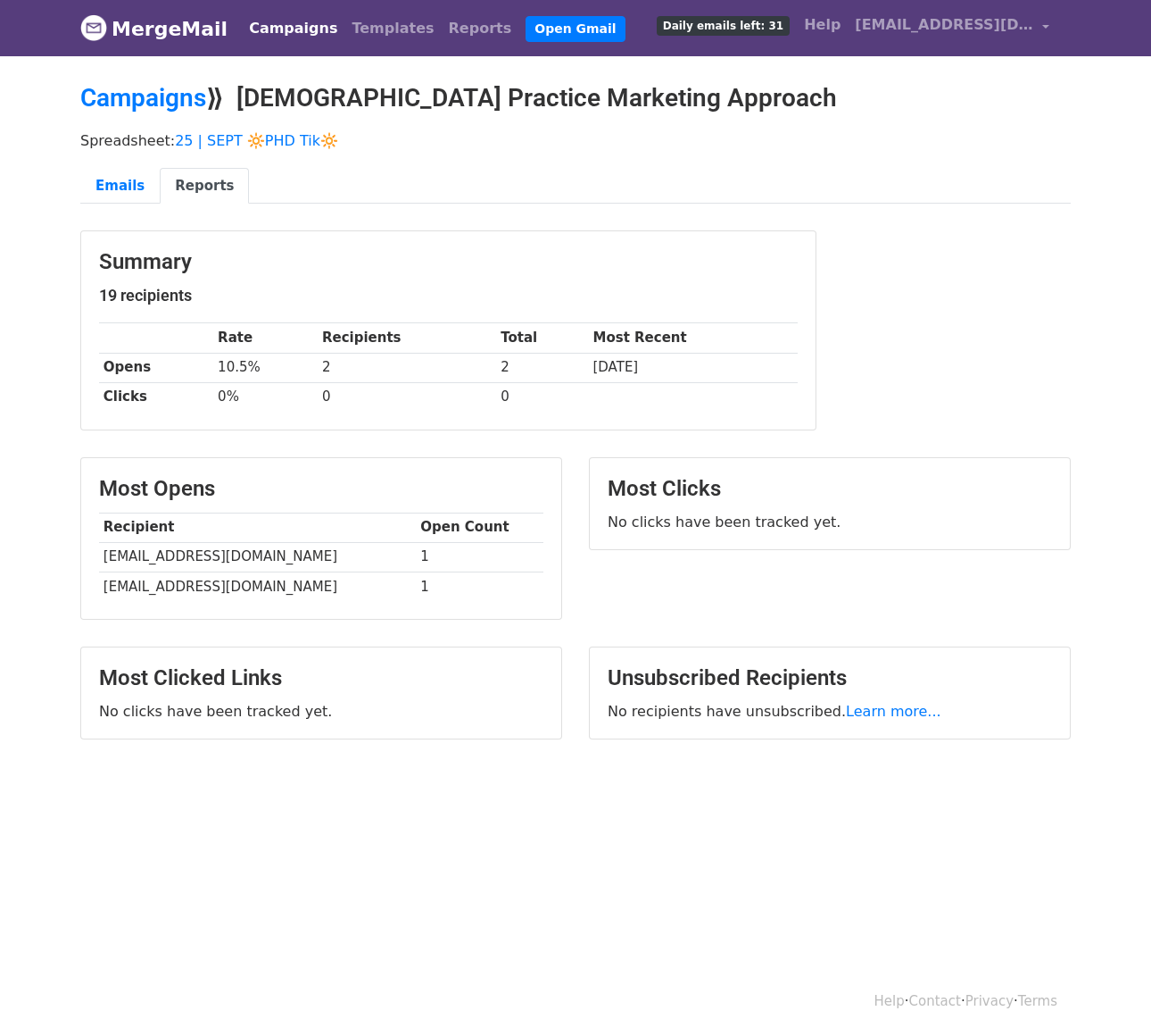  I want to click on a: 25 | SEPT 🔆PHD Tik🔆, so click(257, 140).